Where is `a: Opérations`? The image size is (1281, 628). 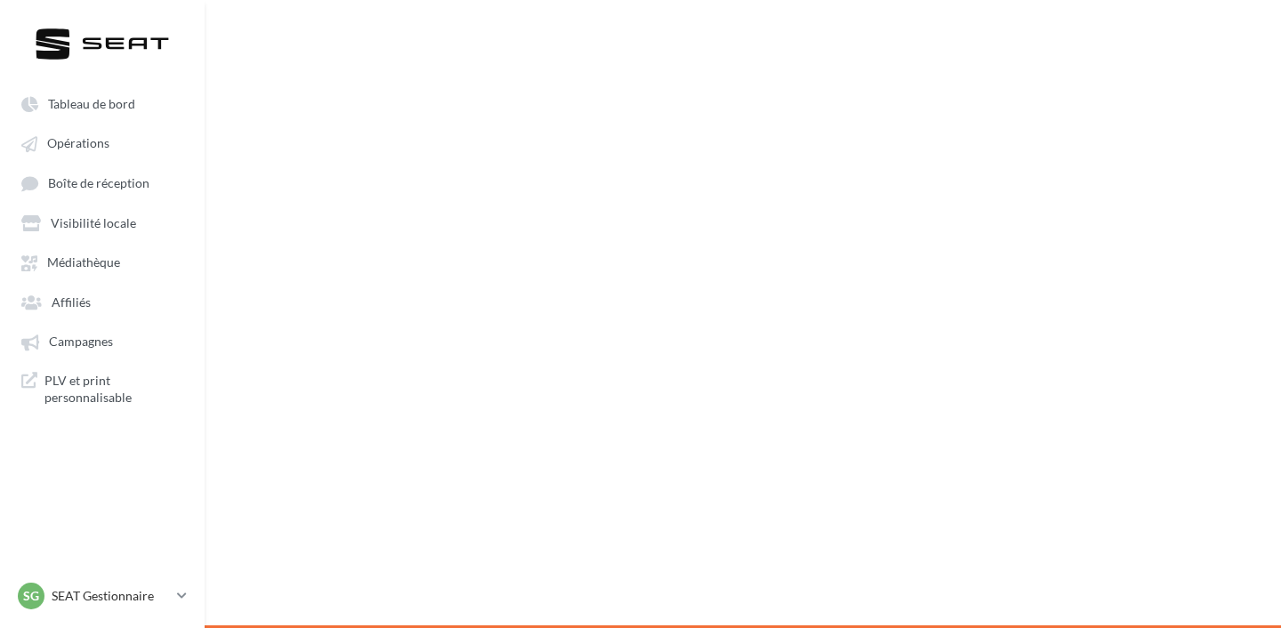 a: Opérations is located at coordinates (102, 142).